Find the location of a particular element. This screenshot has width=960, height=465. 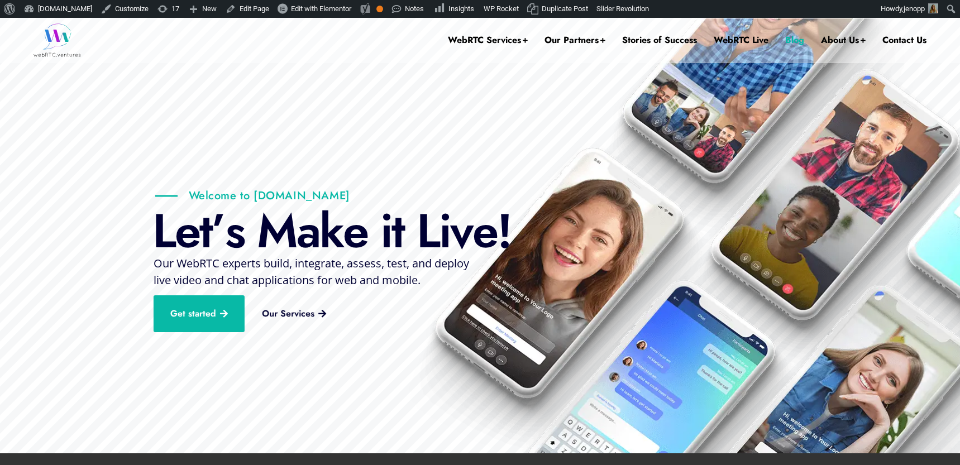

a: Get started is located at coordinates (198, 314).